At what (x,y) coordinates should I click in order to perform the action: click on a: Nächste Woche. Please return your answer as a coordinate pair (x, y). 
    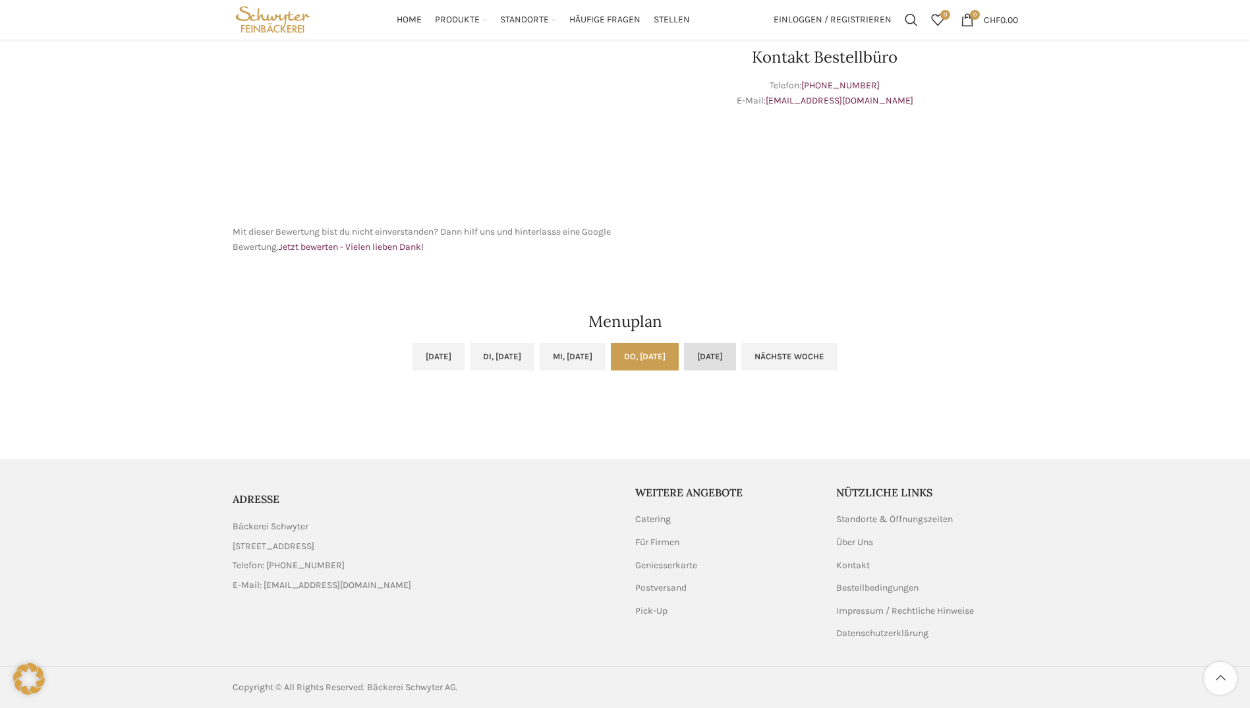
    Looking at the image, I should click on (789, 357).